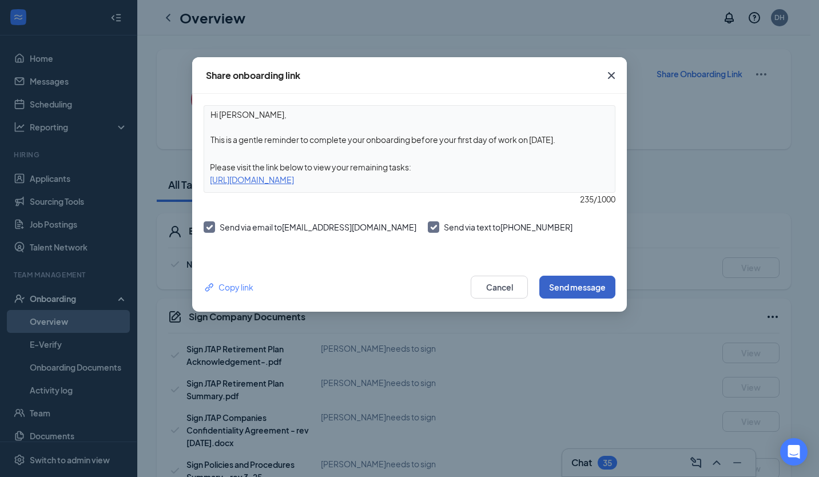 This screenshot has height=477, width=819. I want to click on button: Cancel, so click(499, 287).